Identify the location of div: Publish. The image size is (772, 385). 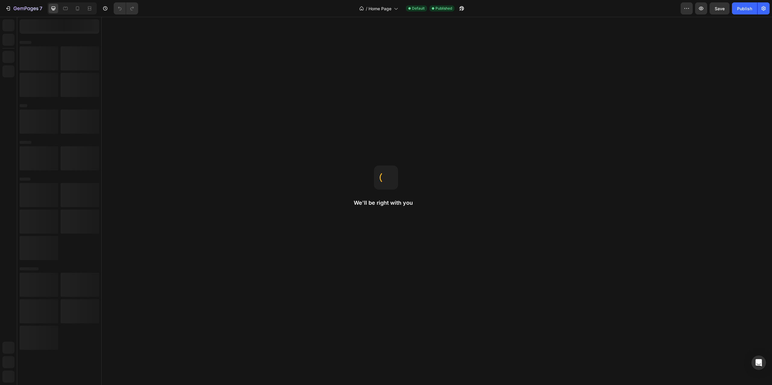
(744, 8).